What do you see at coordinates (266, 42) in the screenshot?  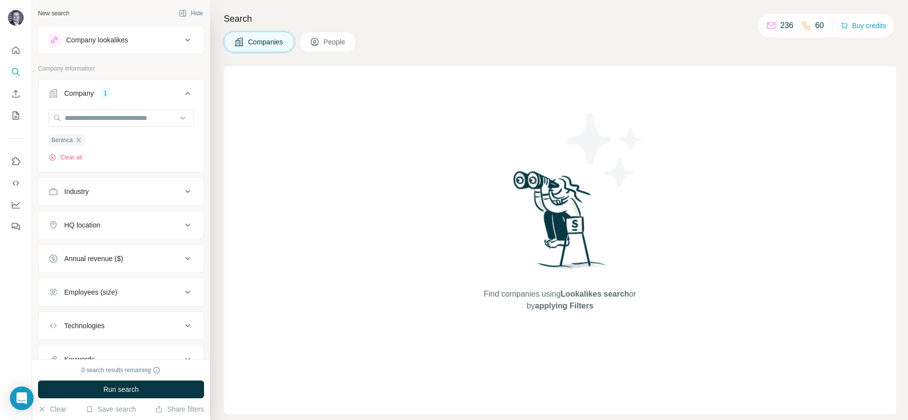 I see `span: Companies` at bounding box center [266, 42].